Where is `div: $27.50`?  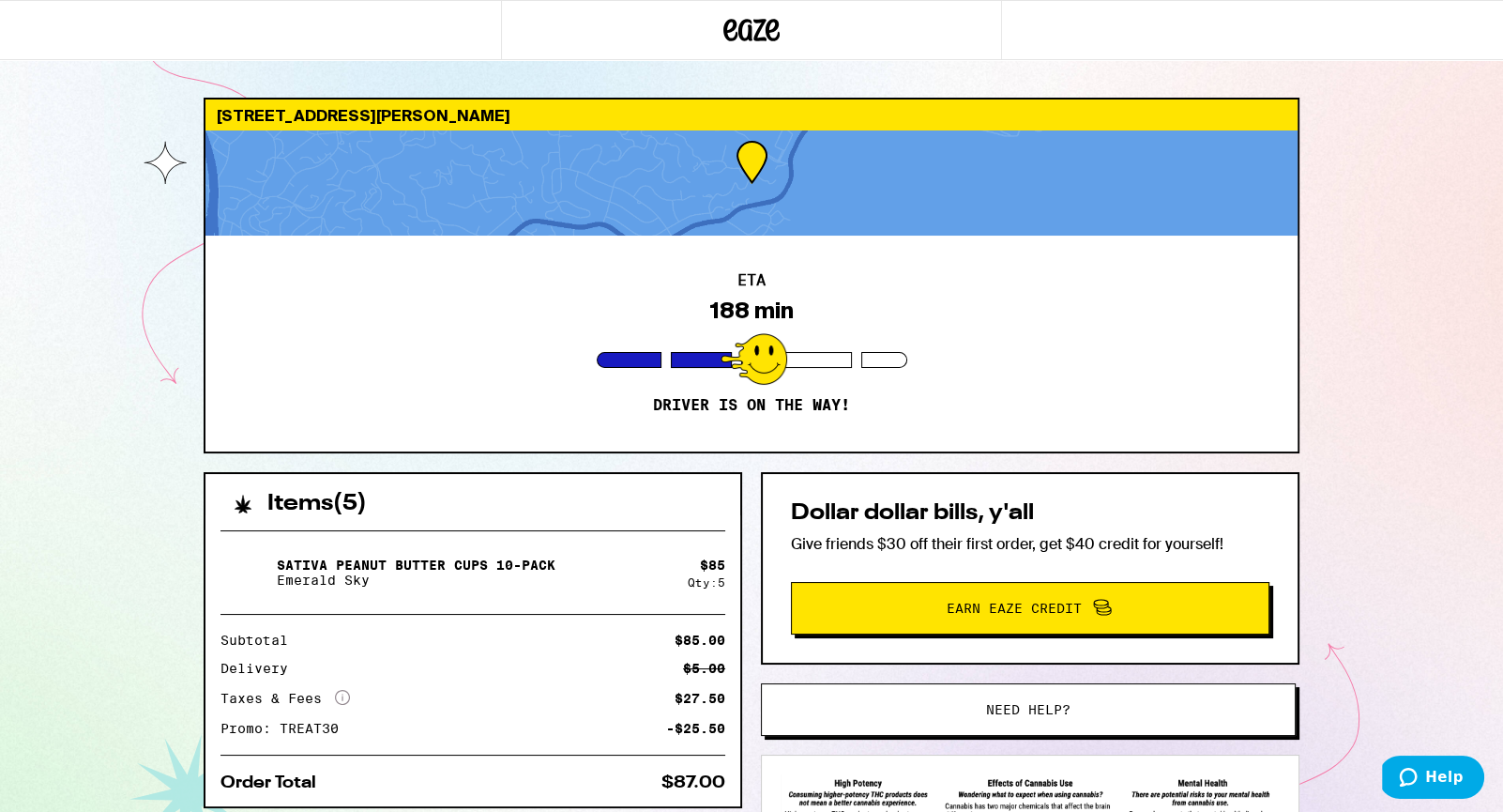
div: $27.50 is located at coordinates (700, 698).